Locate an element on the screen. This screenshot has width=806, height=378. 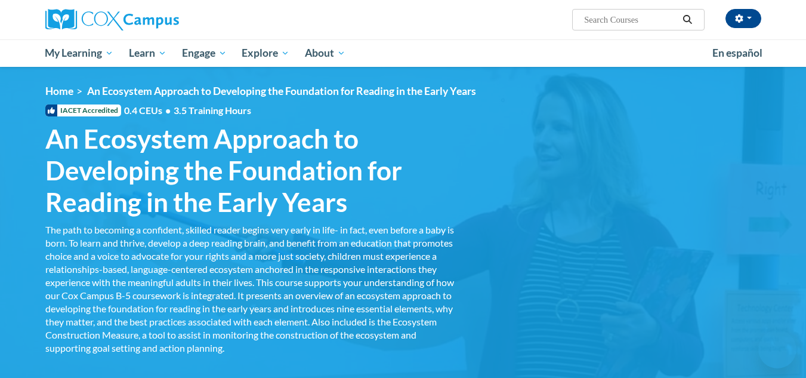
a: Engage is located at coordinates (204, 53).